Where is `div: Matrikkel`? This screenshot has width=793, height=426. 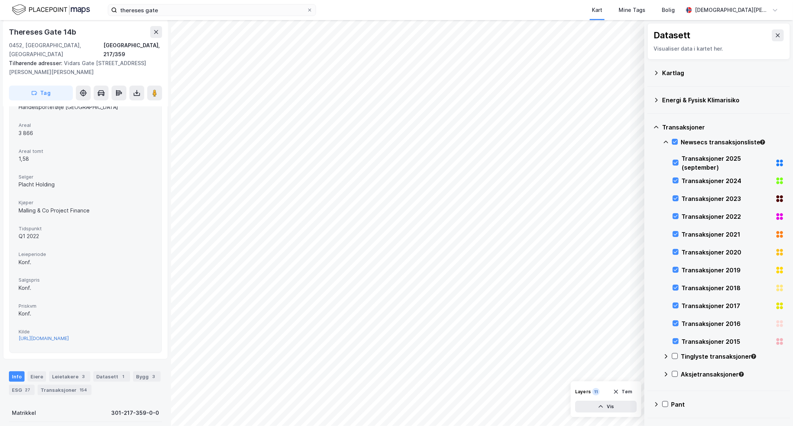 div: Matrikkel is located at coordinates (24, 413).